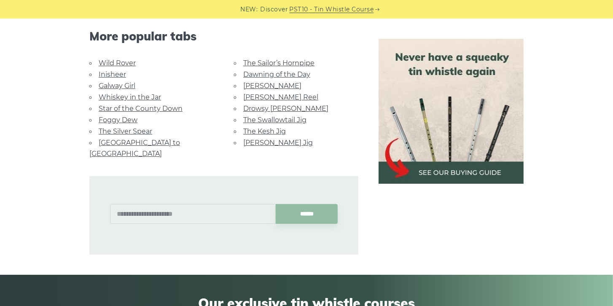 Image resolution: width=613 pixels, height=306 pixels. What do you see at coordinates (275, 120) in the screenshot?
I see `a: The Swallowtail Jig` at bounding box center [275, 120].